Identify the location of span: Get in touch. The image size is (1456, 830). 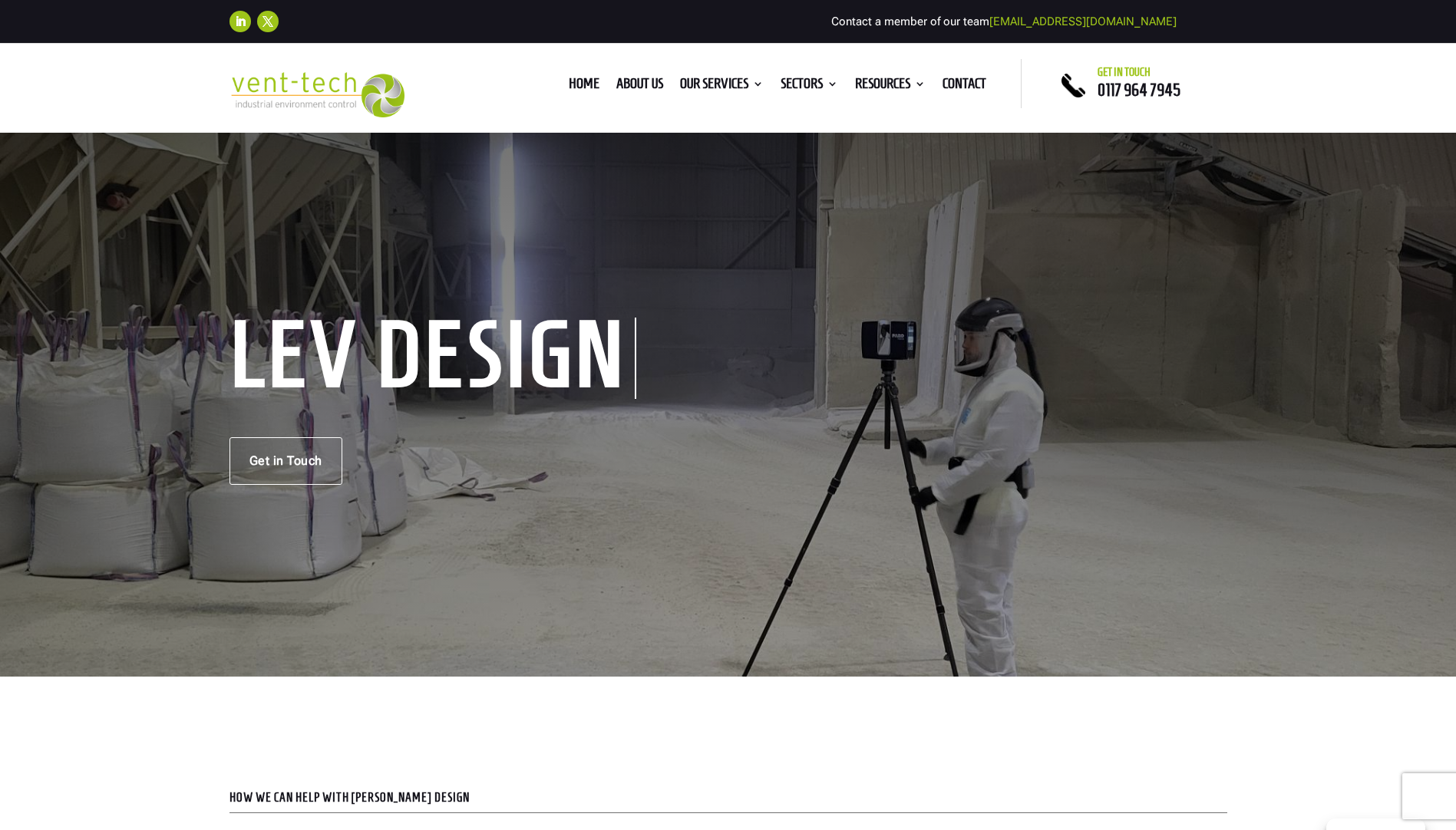
(1124, 73).